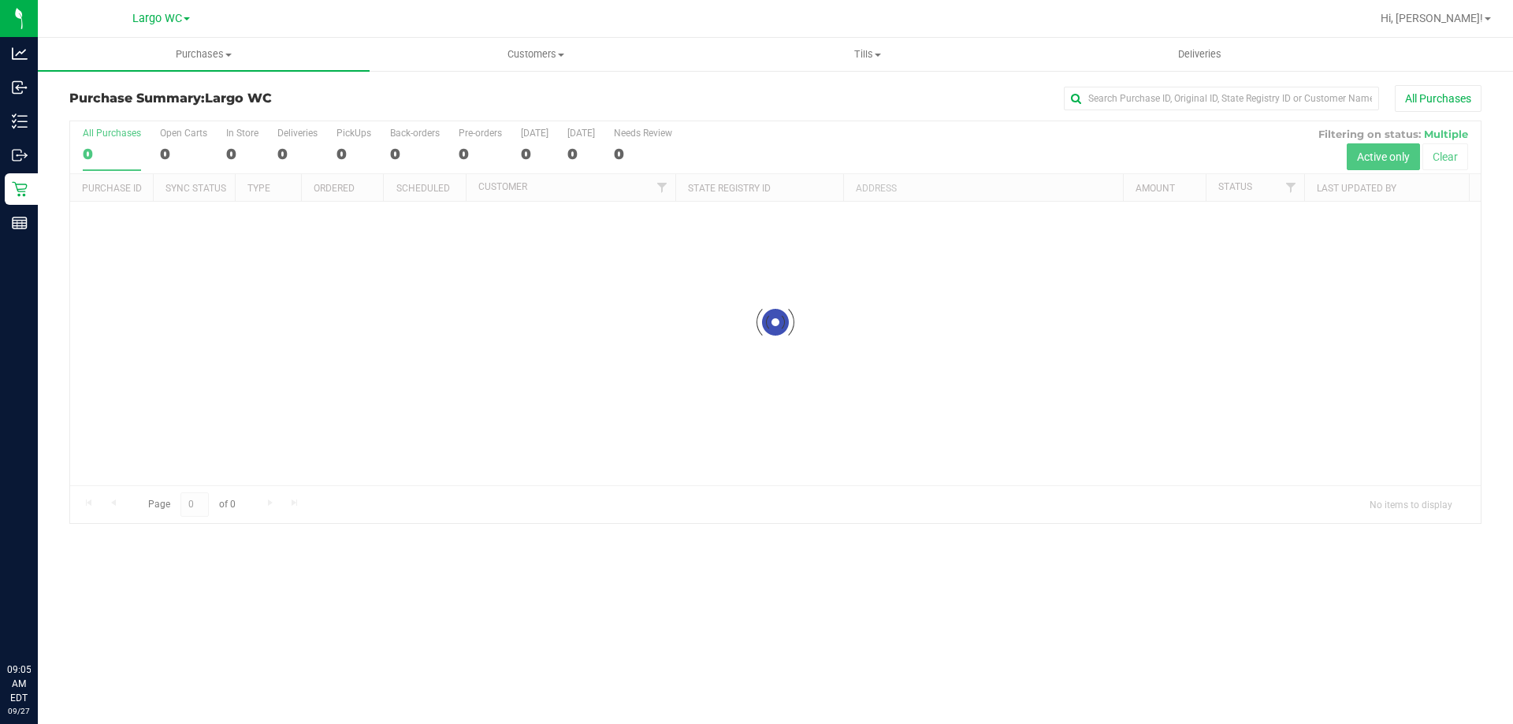 This screenshot has height=724, width=1513. What do you see at coordinates (304, 99) in the screenshot?
I see `h3: Purchase Summary:` at bounding box center [304, 99].